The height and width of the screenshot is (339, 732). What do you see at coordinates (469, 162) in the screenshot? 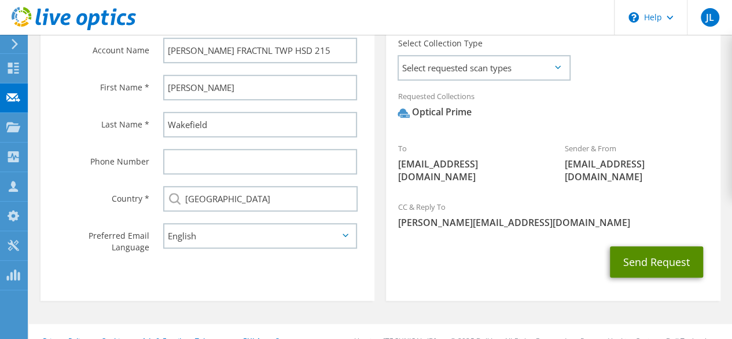
I see `div: To` at bounding box center [469, 162].